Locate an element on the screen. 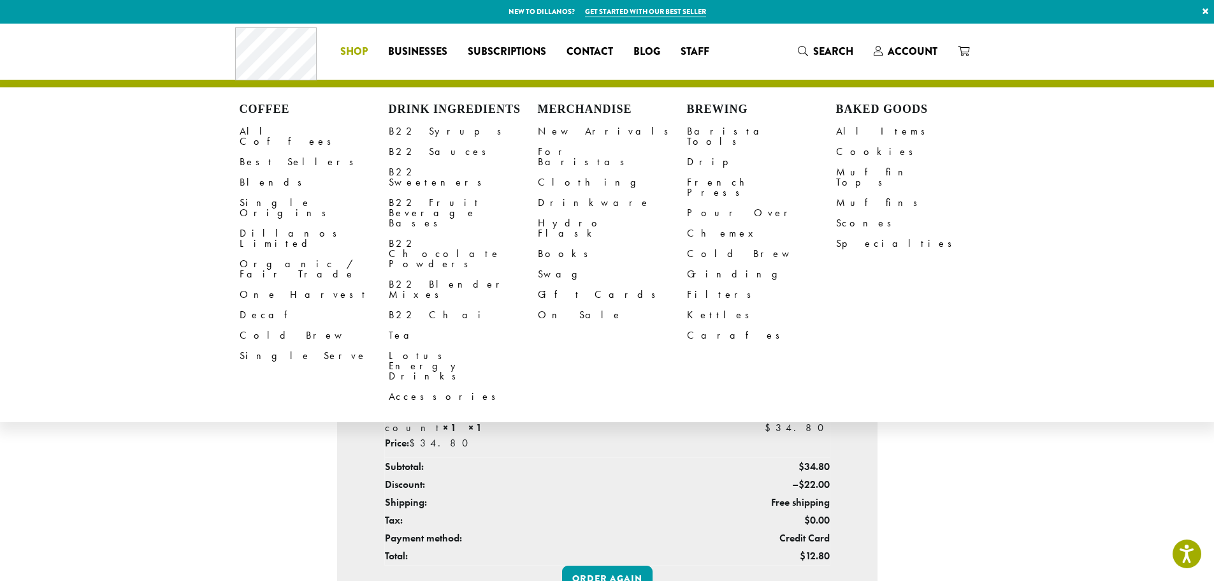 Image resolution: width=1214 pixels, height=581 pixels. a: B22 Chocolate Powders is located at coordinates (463, 254).